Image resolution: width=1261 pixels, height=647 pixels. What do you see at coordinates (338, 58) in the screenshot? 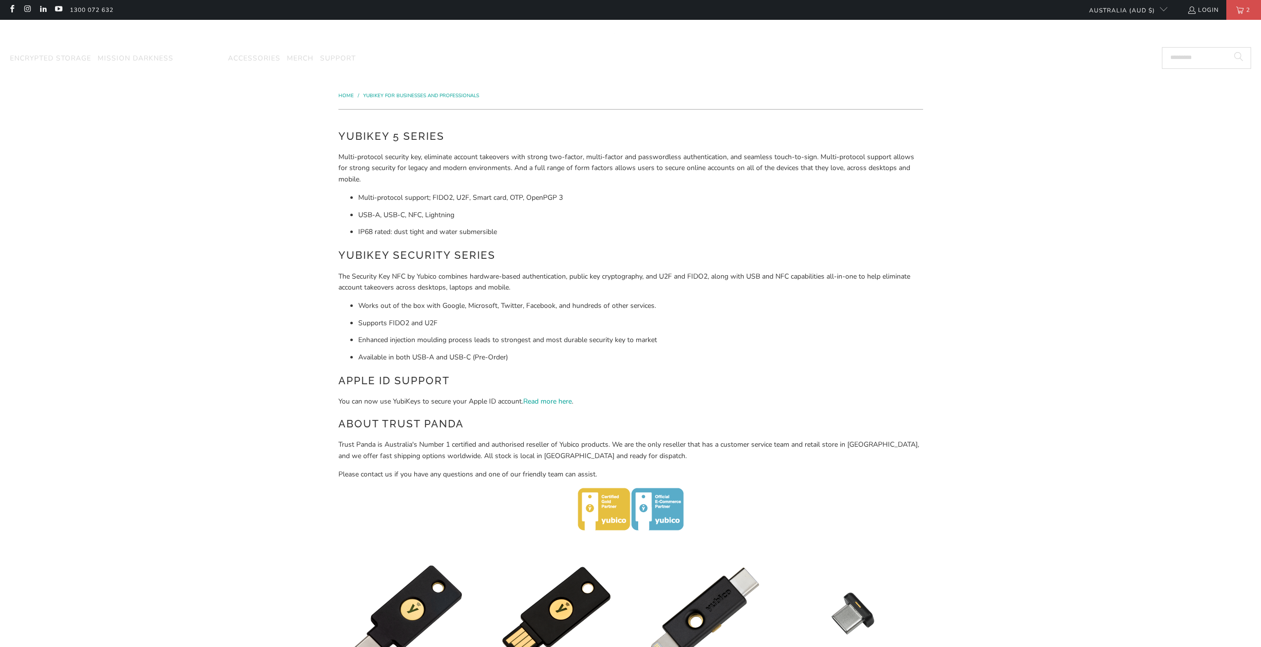
I see `span: Support` at bounding box center [338, 58].